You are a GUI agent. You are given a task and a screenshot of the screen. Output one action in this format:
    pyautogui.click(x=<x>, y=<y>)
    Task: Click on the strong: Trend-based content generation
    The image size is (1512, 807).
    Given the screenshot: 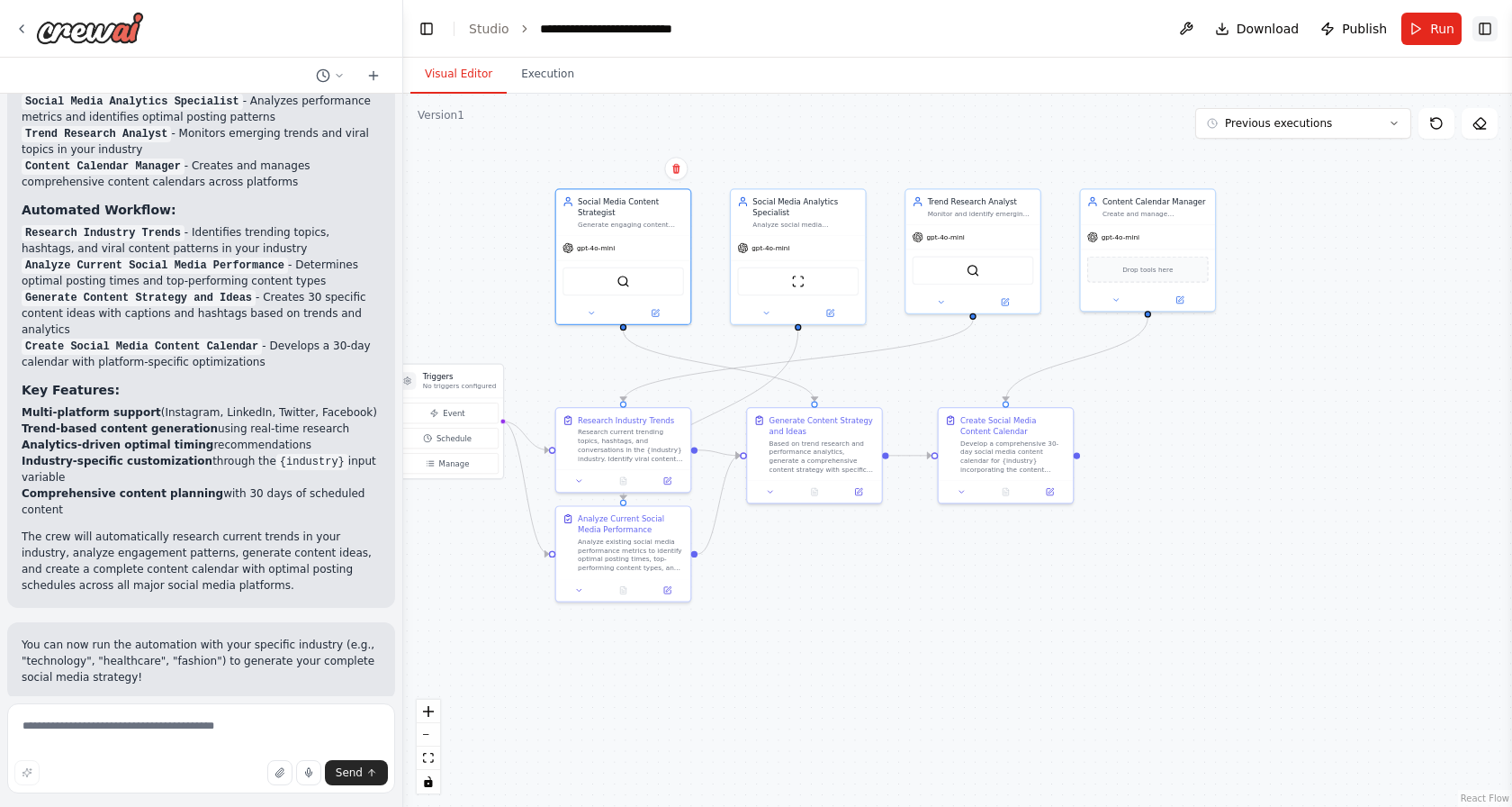 What is the action you would take?
    pyautogui.click(x=120, y=429)
    